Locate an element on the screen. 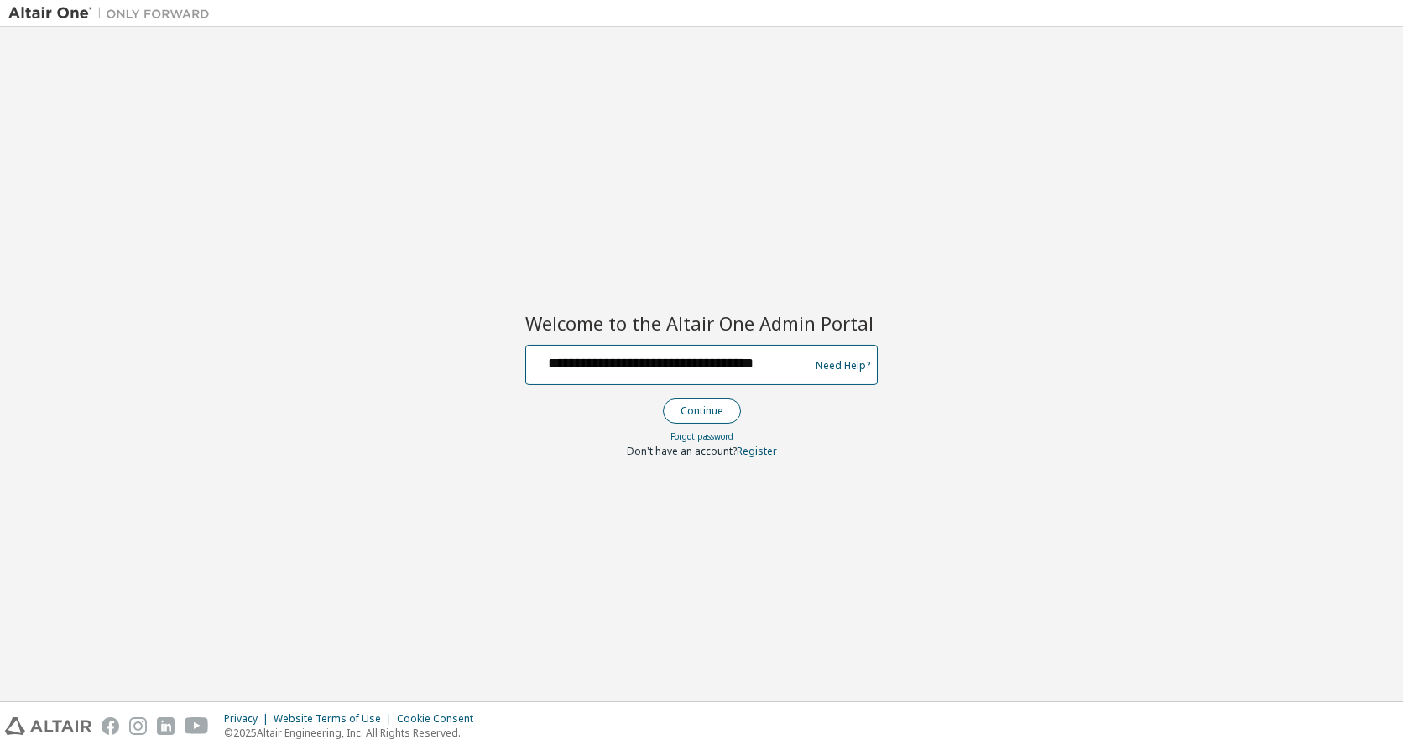 The height and width of the screenshot is (750, 1403). img: instagram.svg is located at coordinates (138, 726).